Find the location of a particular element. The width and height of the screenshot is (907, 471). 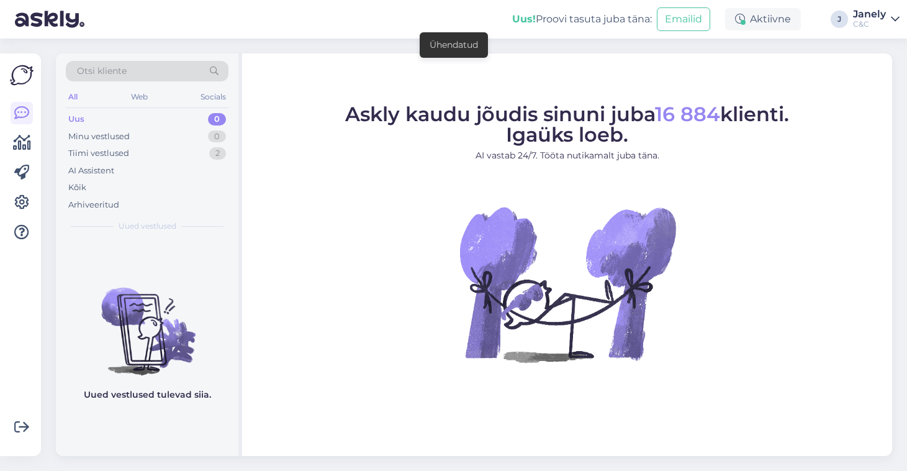

a: JanelyC&C is located at coordinates (876, 19).